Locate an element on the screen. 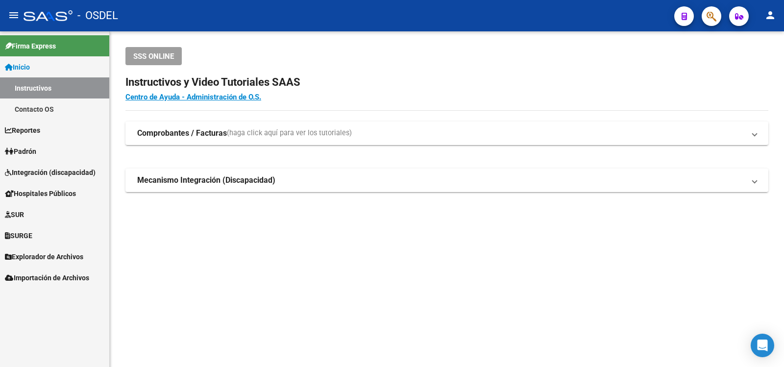 Image resolution: width=784 pixels, height=367 pixels. span: Firma Express is located at coordinates (30, 46).